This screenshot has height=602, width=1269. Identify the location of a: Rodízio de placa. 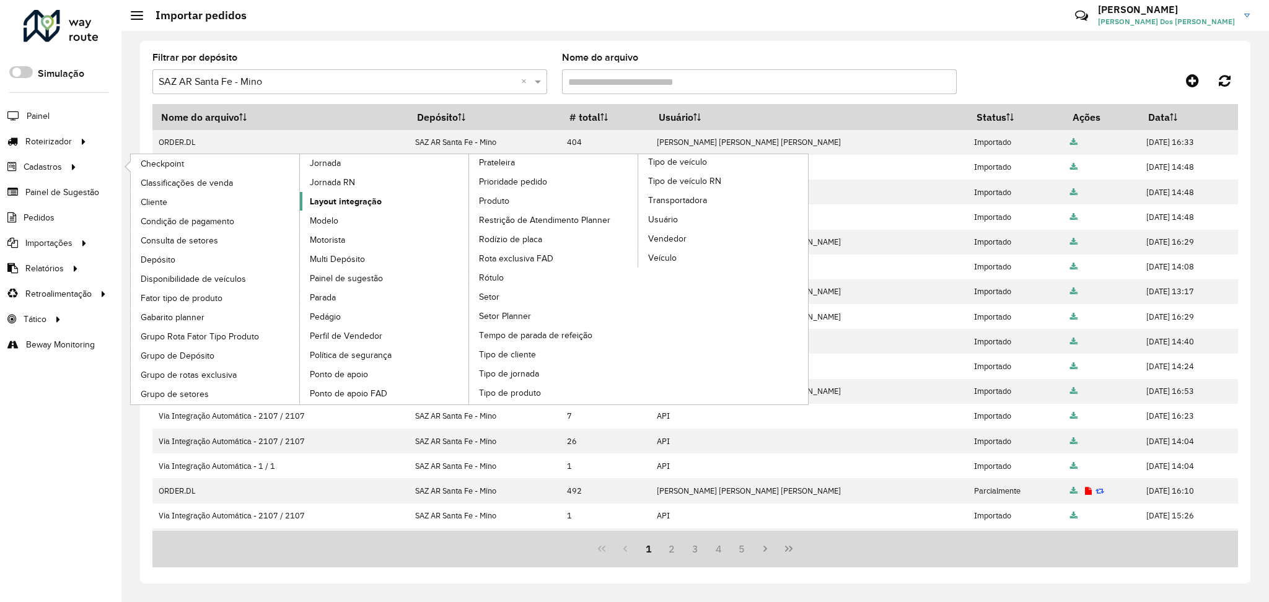
(554, 239).